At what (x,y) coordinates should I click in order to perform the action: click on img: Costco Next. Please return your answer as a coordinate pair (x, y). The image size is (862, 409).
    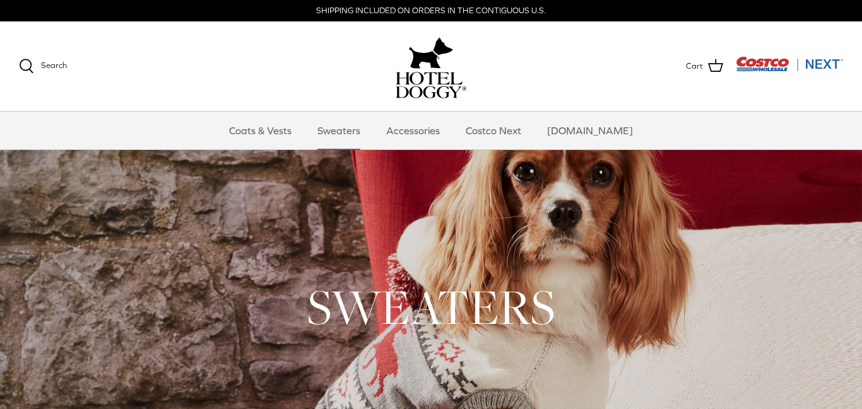
    Looking at the image, I should click on (789, 64).